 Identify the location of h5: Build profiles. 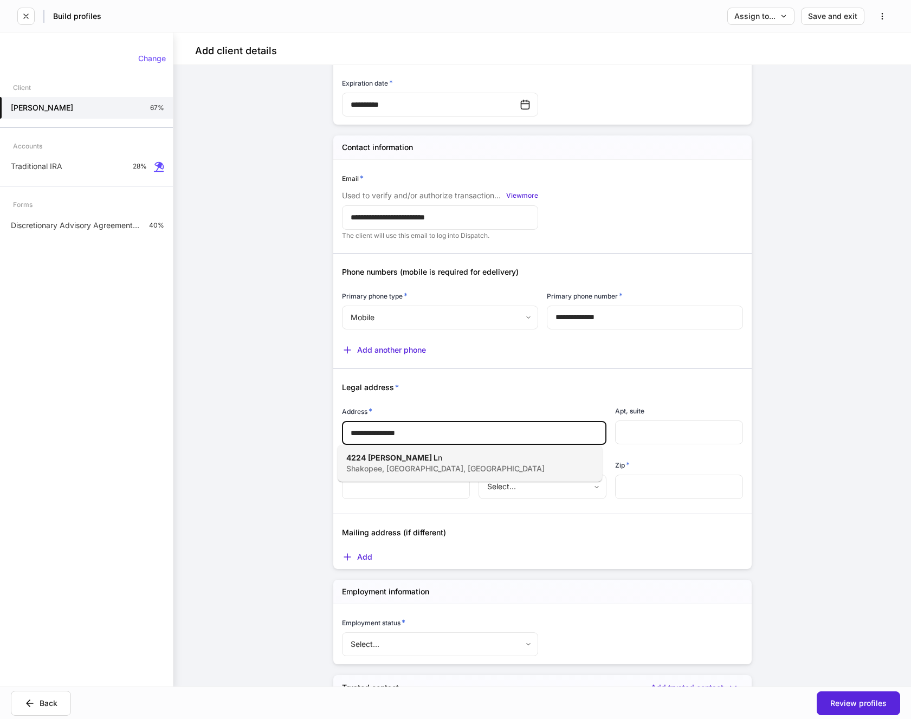
(77, 16).